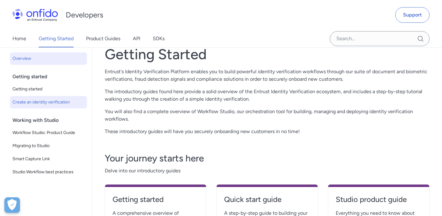 The width and height of the screenshot is (442, 216). What do you see at coordinates (379, 200) in the screenshot?
I see `h4: Studio product guide` at bounding box center [379, 200].